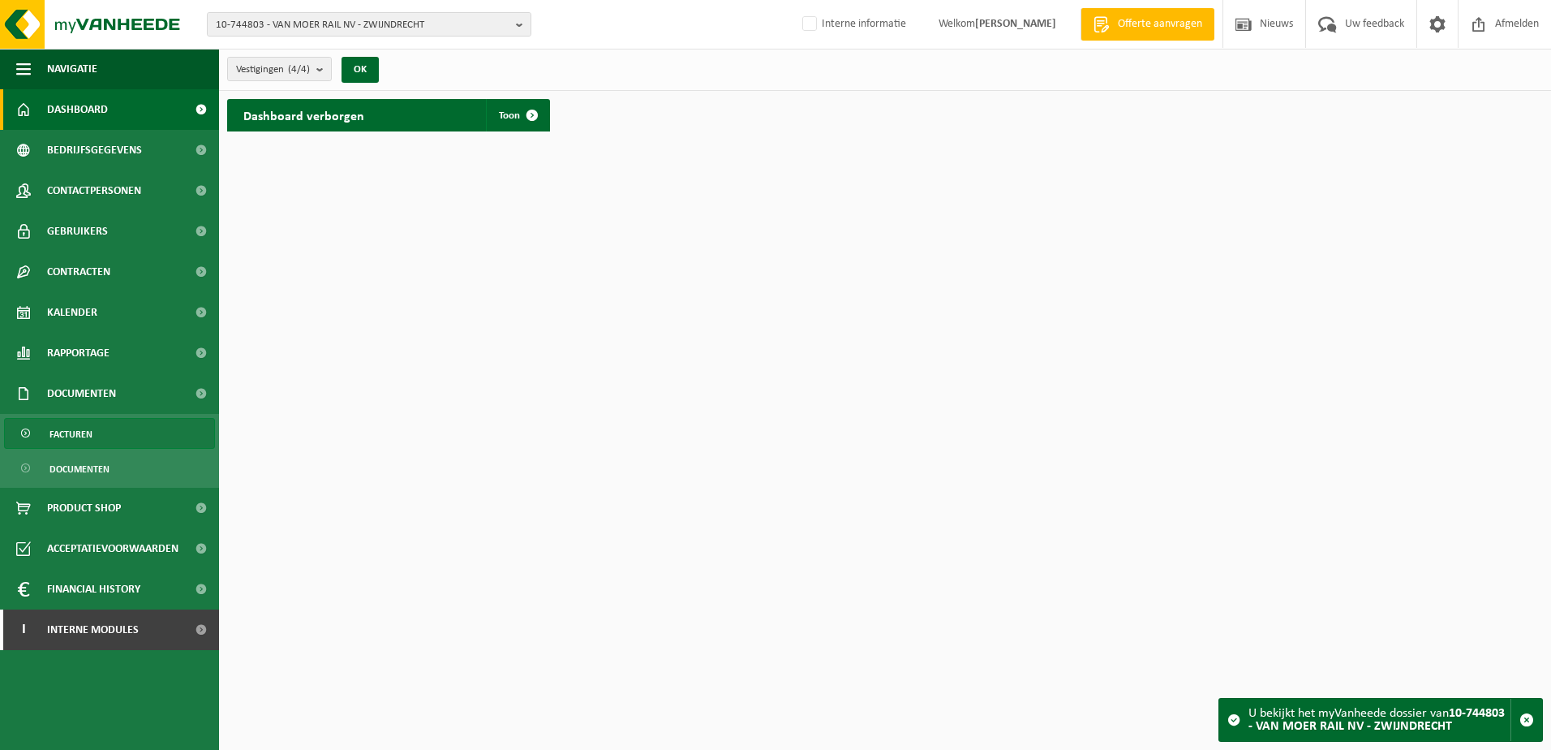 This screenshot has width=1551, height=750. What do you see at coordinates (110, 468) in the screenshot?
I see `a: Documenten` at bounding box center [110, 468].